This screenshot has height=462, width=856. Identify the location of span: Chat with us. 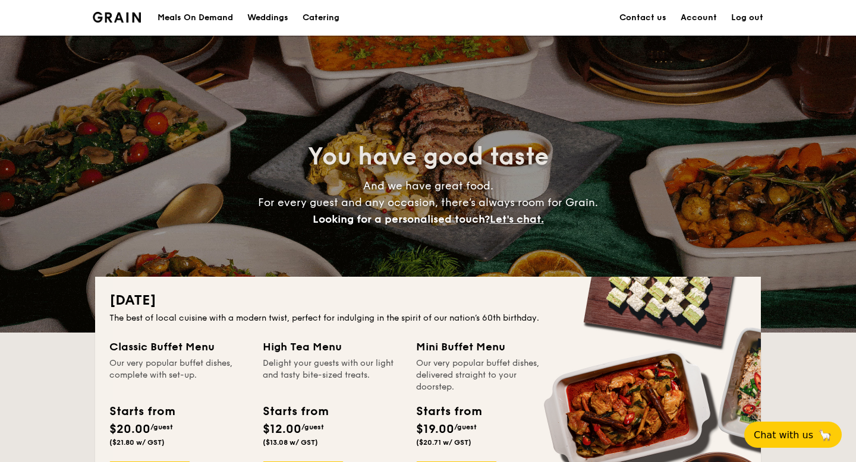
(783, 435).